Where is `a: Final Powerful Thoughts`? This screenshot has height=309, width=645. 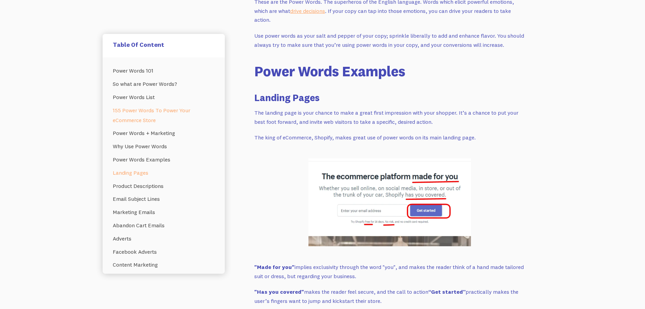 a: Final Powerful Thoughts is located at coordinates (164, 277).